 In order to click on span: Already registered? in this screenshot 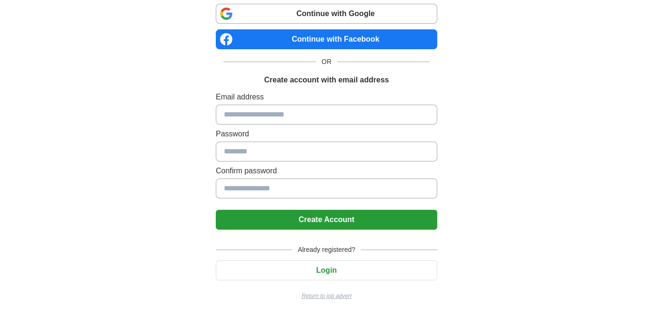, I will do `click(326, 250)`.